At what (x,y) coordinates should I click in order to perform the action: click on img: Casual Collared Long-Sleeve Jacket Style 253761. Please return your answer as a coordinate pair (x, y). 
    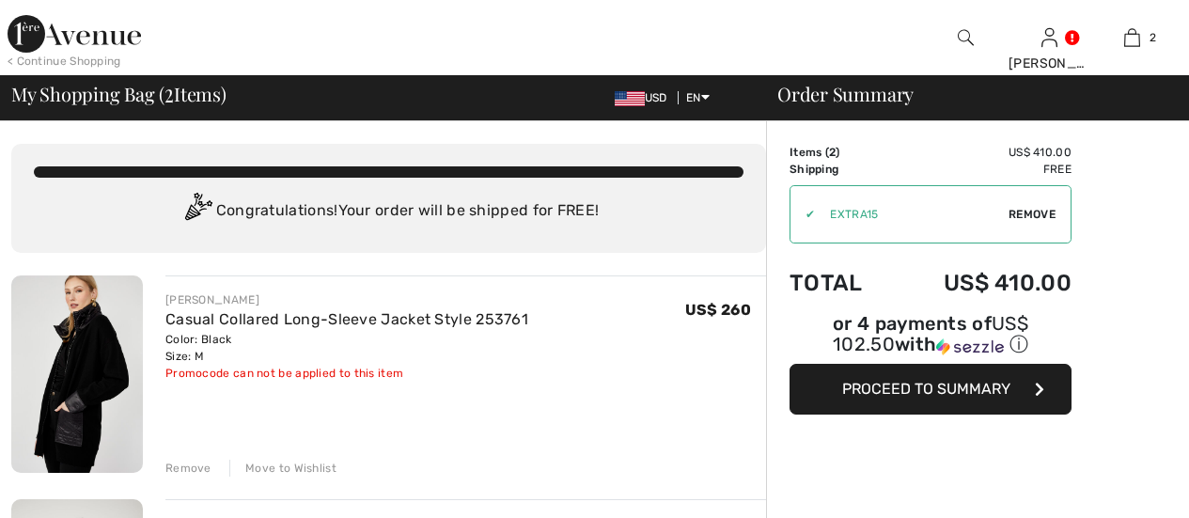
    Looking at the image, I should click on (77, 374).